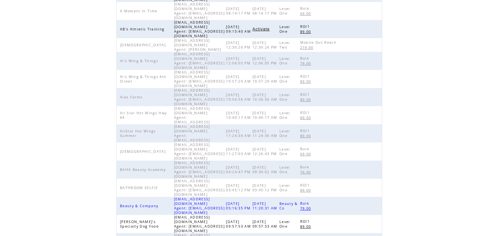 The height and width of the screenshot is (236, 494). I want to click on span: 219.00, so click(307, 48).